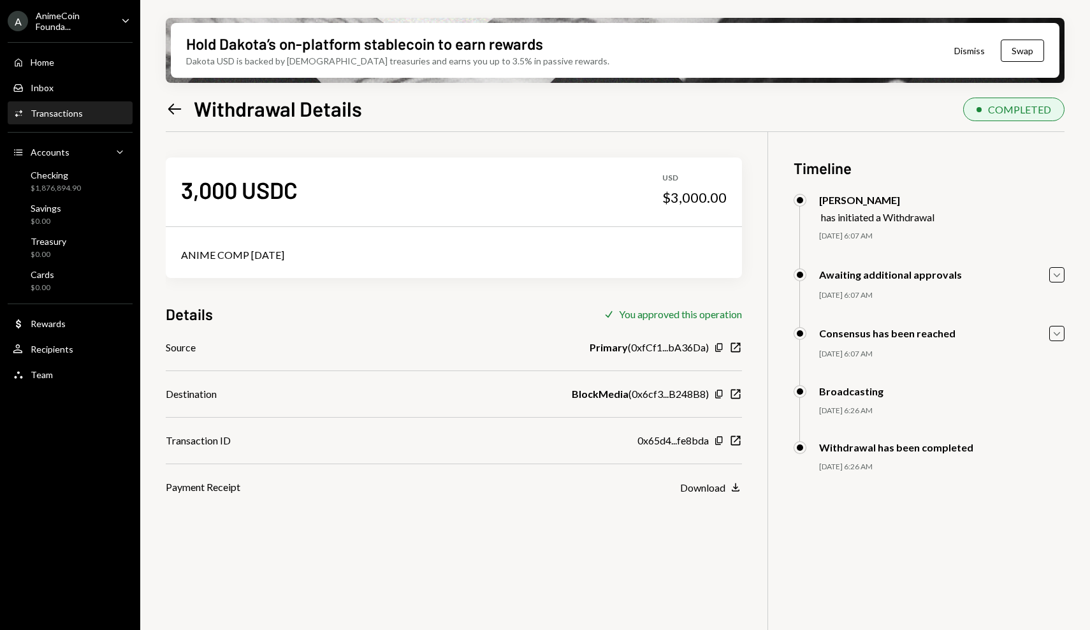 This screenshot has width=1090, height=630. What do you see at coordinates (180, 347) in the screenshot?
I see `div: Source` at bounding box center [180, 347].